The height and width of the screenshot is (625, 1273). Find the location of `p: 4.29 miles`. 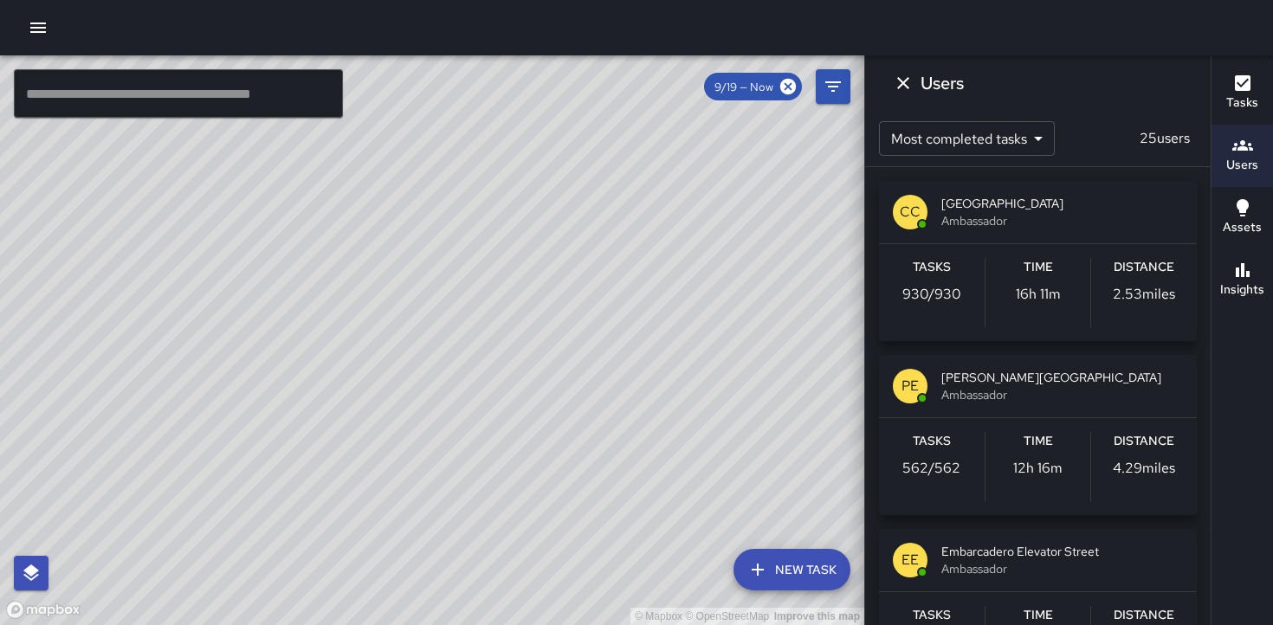

p: 4.29 miles is located at coordinates (1144, 469).